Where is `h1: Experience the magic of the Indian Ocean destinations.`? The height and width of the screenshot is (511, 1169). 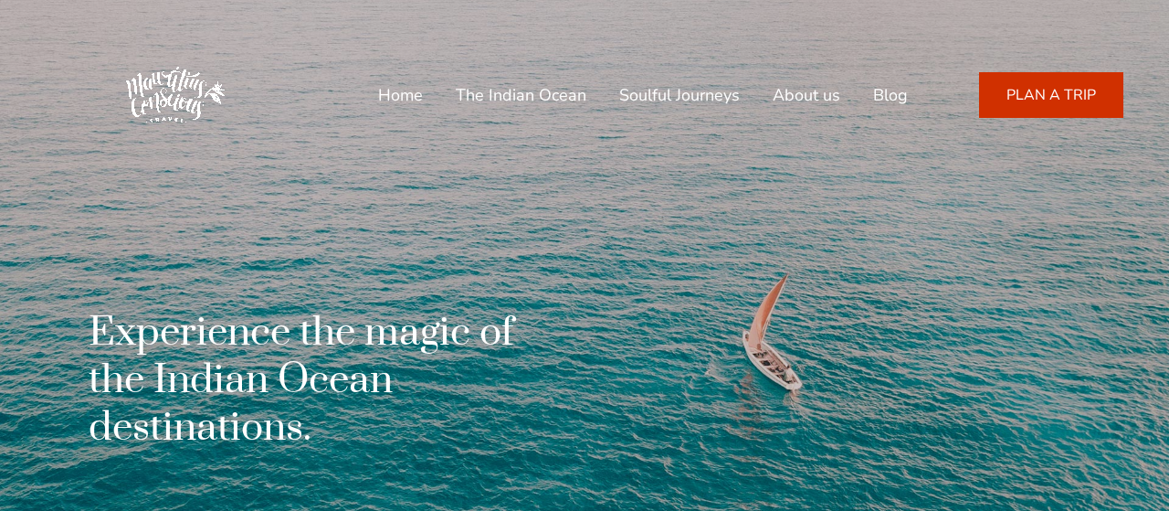
h1: Experience the magic of the Indian Ocean destinations. is located at coordinates (315, 380).